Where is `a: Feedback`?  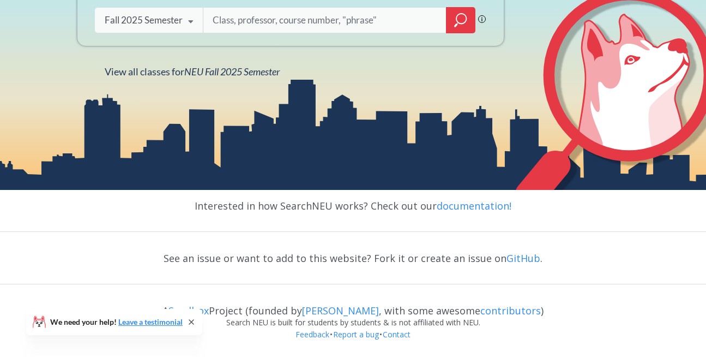
a: Feedback is located at coordinates (313, 334).